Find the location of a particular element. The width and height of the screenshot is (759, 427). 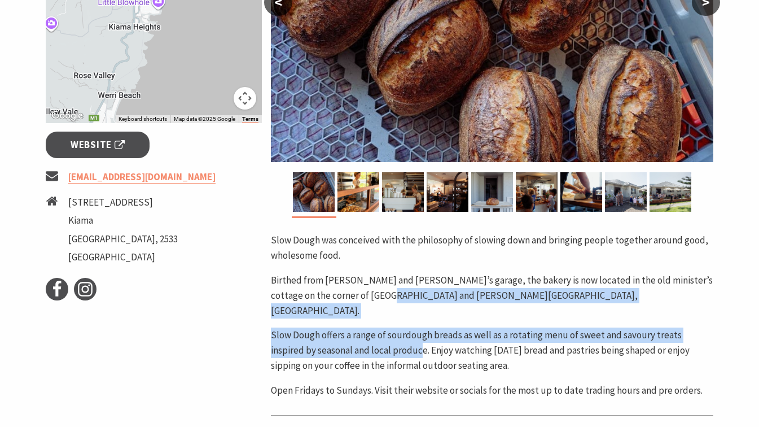

img: Coffee at Slow Dough is located at coordinates (403, 192).